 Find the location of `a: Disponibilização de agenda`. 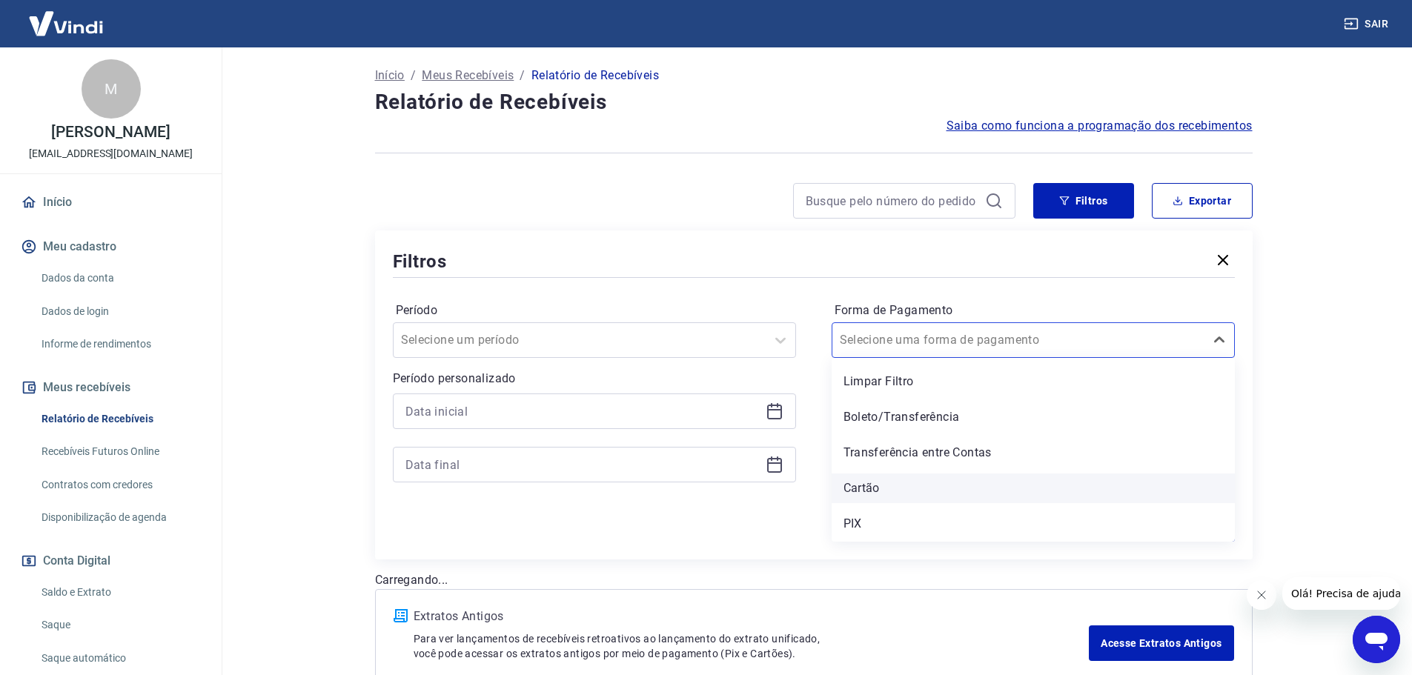

a: Disponibilização de agenda is located at coordinates (119, 517).